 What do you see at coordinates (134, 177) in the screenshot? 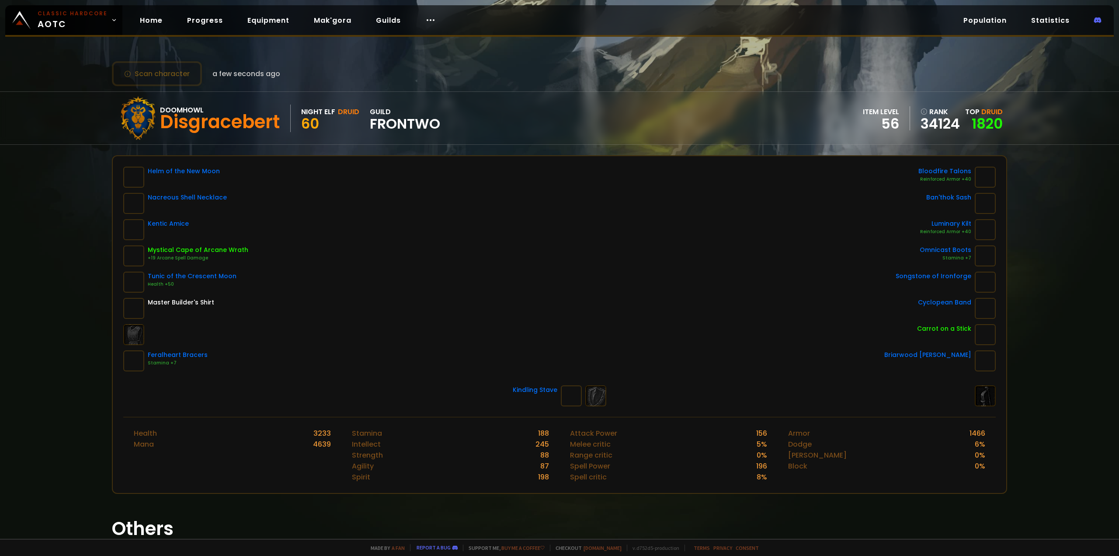
I see `img: item-22407` at bounding box center [134, 177].